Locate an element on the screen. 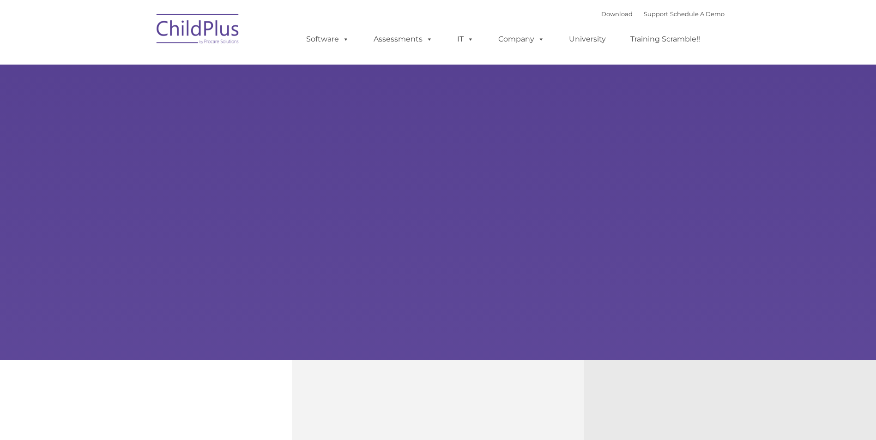 The image size is (876, 440). img: ChildPlus by Procare Solutions is located at coordinates (198, 30).